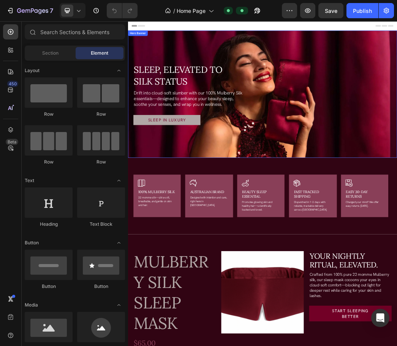  I want to click on h6: Fast Tracked Shipping, so click(313, 293).